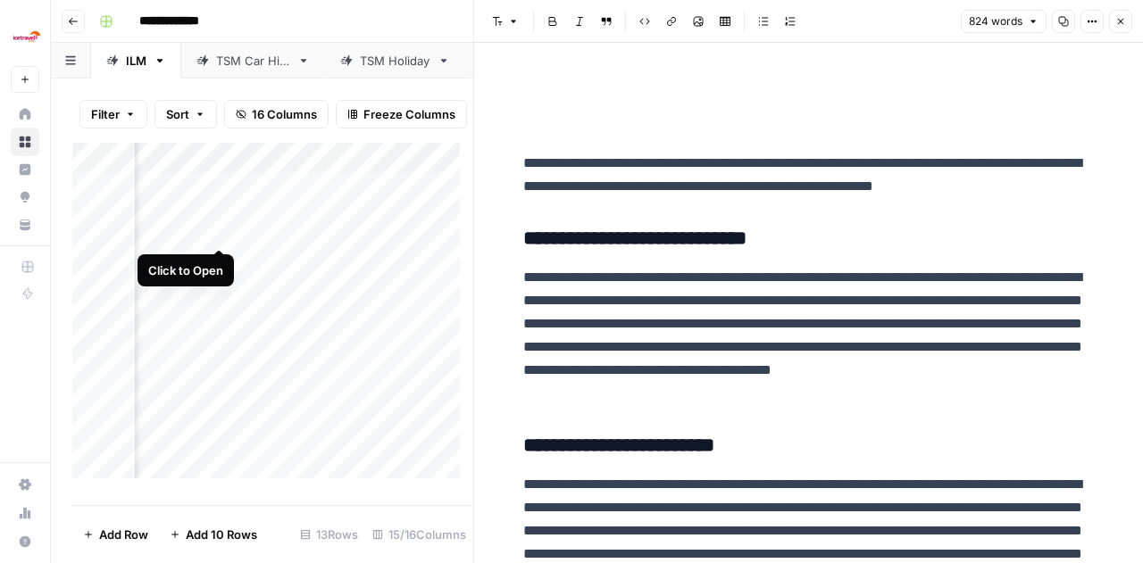 The image size is (1143, 563). Describe the element at coordinates (995, 21) in the screenshot. I see `span: 824 words` at that location.